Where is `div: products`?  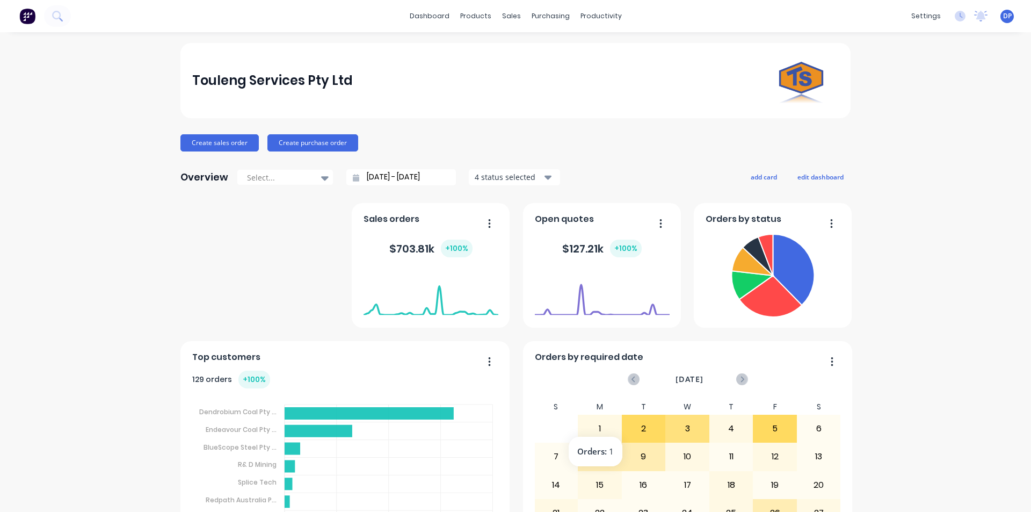
div: products is located at coordinates (476, 16).